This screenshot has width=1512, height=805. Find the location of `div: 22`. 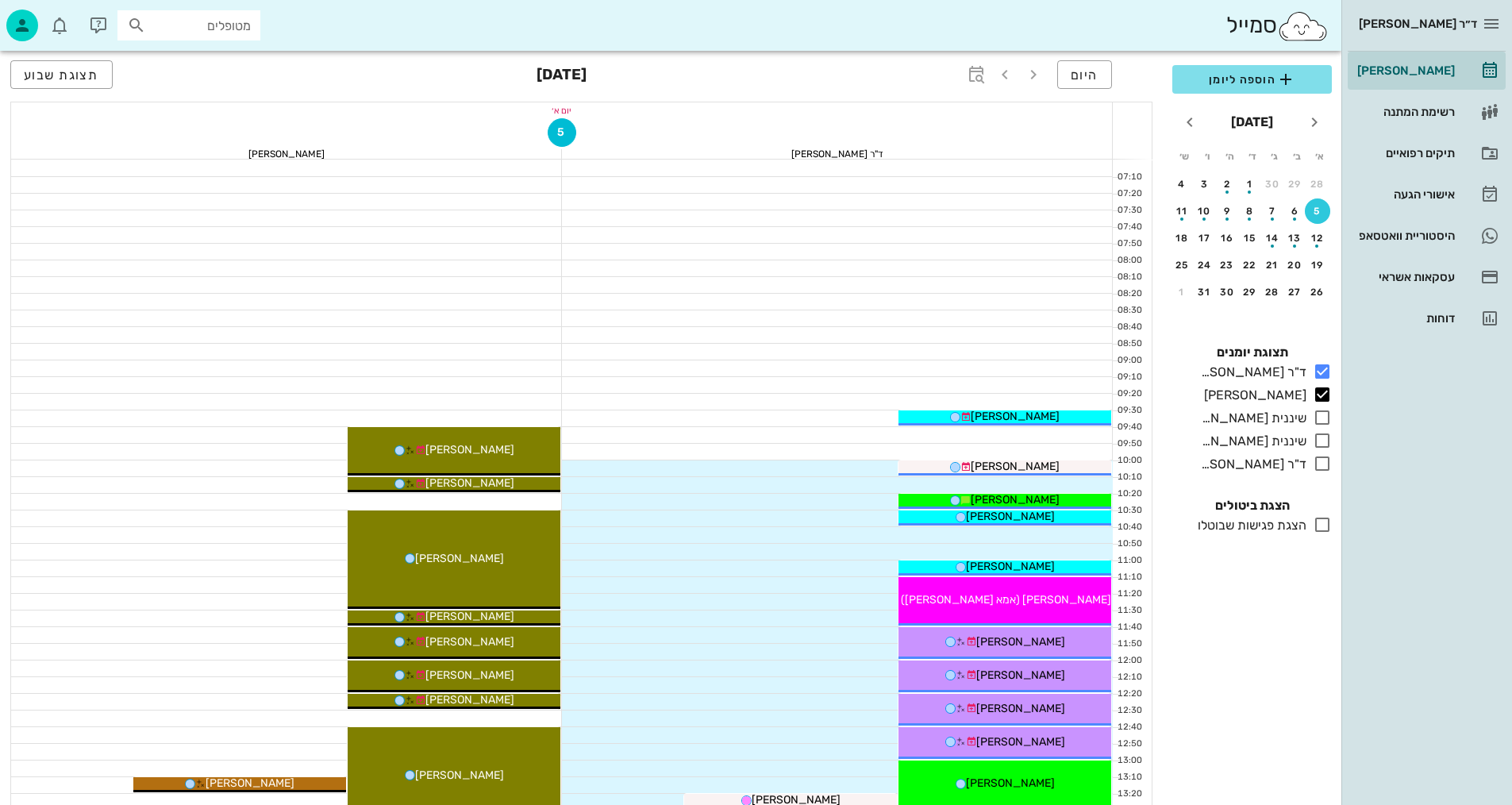

div: 22 is located at coordinates (1250, 265).